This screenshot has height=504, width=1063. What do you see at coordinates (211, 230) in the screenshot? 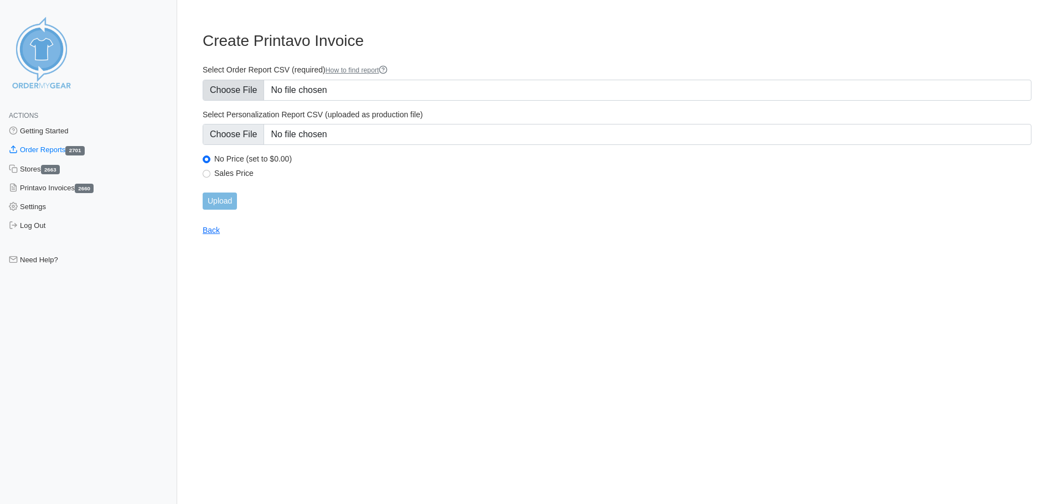
I see `a: Back` at bounding box center [211, 230].